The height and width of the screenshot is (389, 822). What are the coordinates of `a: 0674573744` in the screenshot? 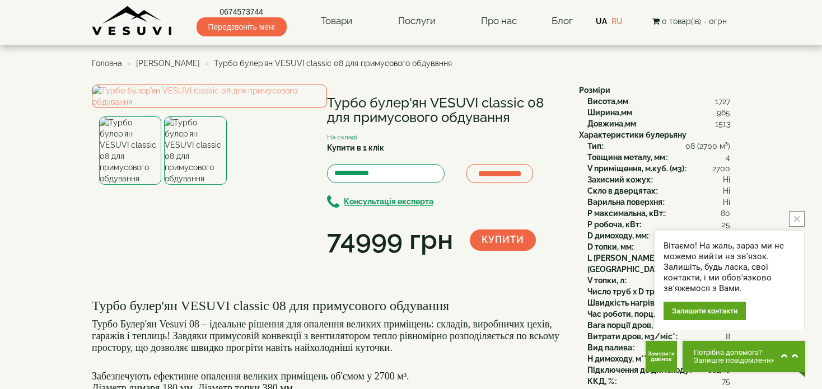 It's located at (241, 12).